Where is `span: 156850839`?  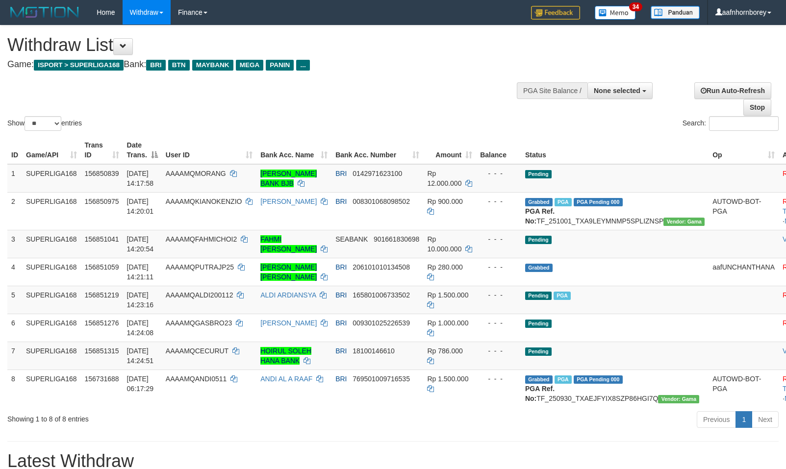
span: 156850839 is located at coordinates (102, 174).